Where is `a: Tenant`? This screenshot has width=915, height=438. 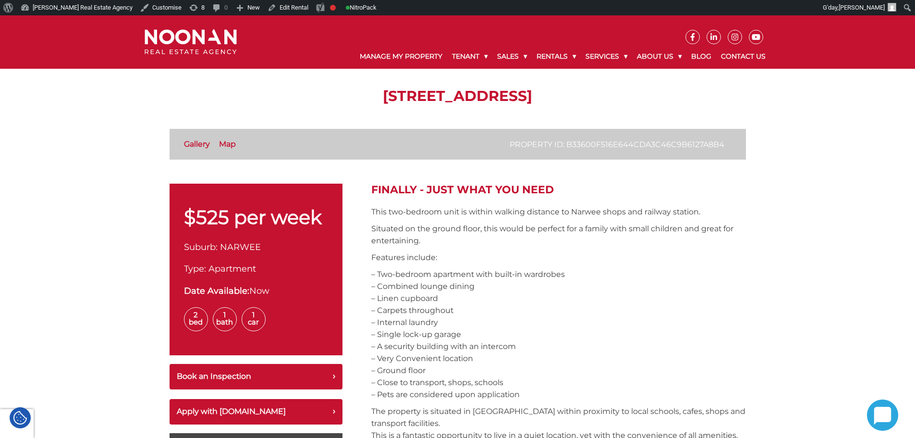
a: Tenant is located at coordinates (470, 56).